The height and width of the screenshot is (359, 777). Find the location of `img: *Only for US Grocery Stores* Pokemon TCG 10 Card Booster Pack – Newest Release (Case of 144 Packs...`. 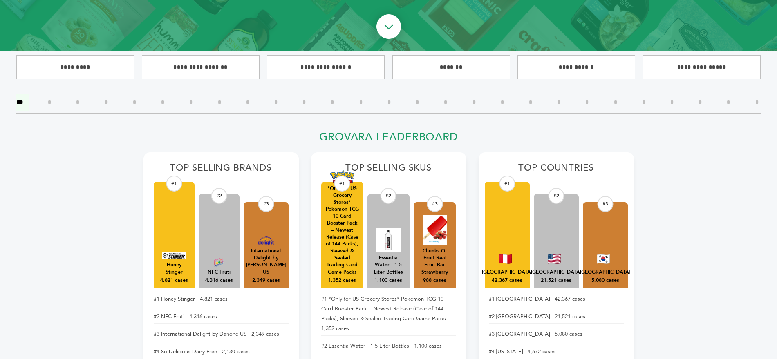

img: *Only for US Grocery Stores* Pokemon TCG 10 Card Booster Pack – Newest Release (Case of 144 Packs... is located at coordinates (342, 177).